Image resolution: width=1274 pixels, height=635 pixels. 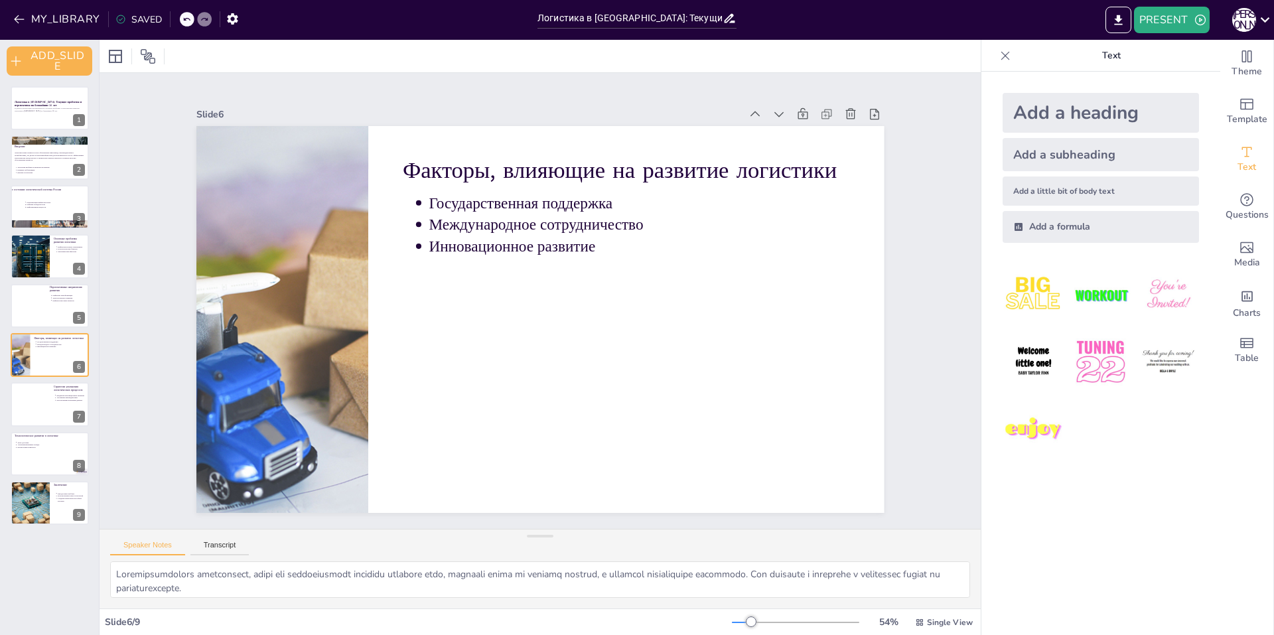 What do you see at coordinates (1246, 207) in the screenshot?
I see `div: Get real-time input from your audience` at bounding box center [1246, 207].